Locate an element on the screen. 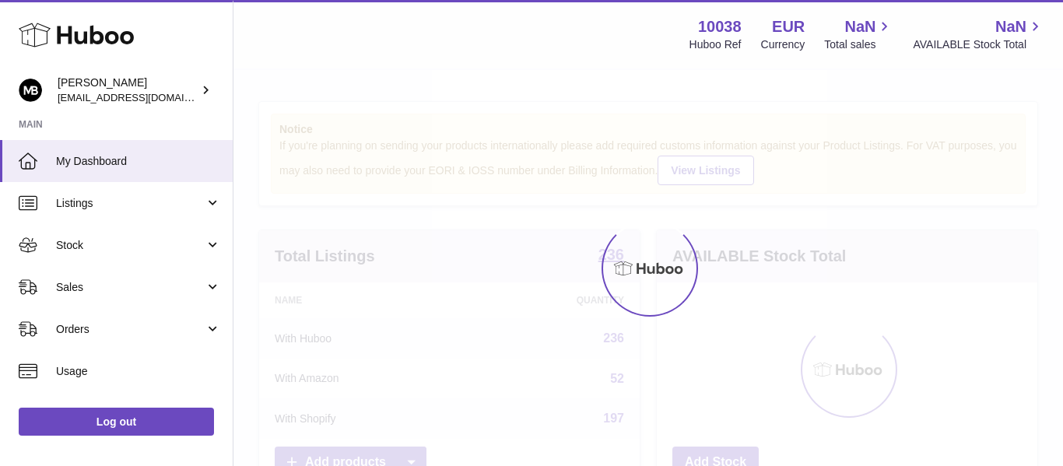 The height and width of the screenshot is (466, 1063). div: Currency is located at coordinates (783, 44).